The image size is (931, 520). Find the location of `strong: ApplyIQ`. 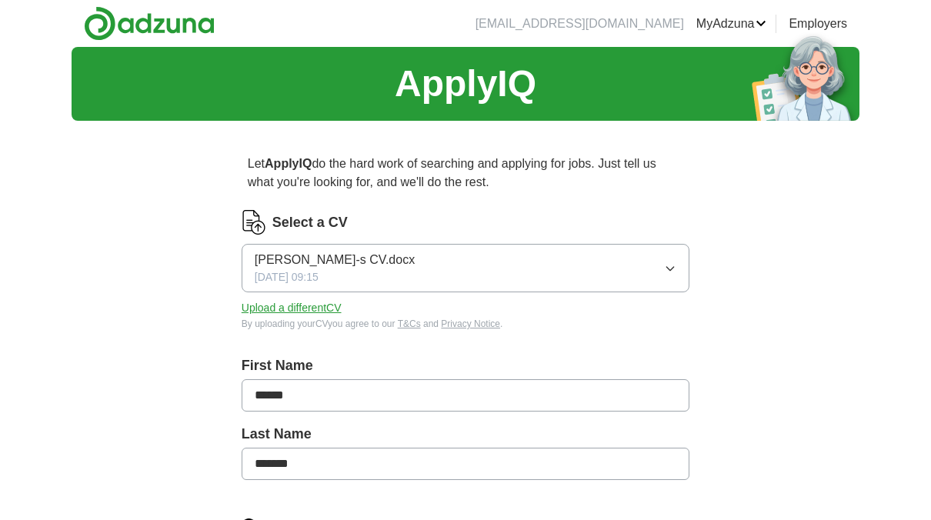

strong: ApplyIQ is located at coordinates (288, 163).